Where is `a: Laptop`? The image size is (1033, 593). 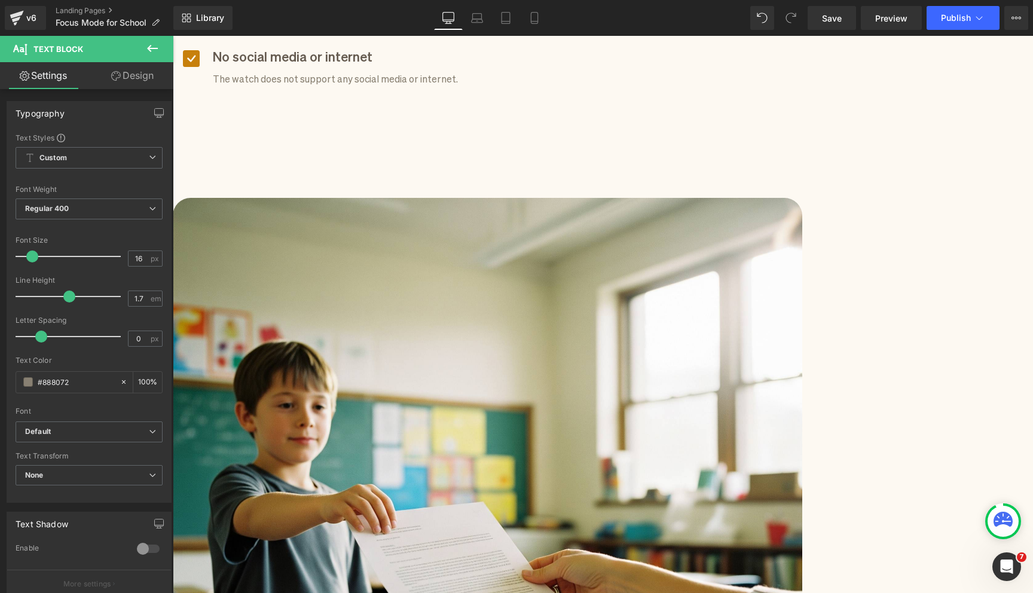
a: Laptop is located at coordinates (477, 18).